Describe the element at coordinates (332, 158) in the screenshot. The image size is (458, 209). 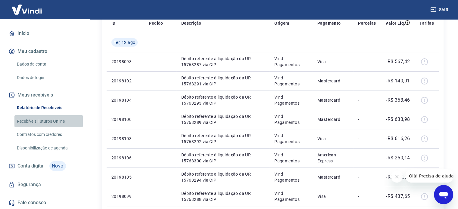
I see `p: American Express` at that location.